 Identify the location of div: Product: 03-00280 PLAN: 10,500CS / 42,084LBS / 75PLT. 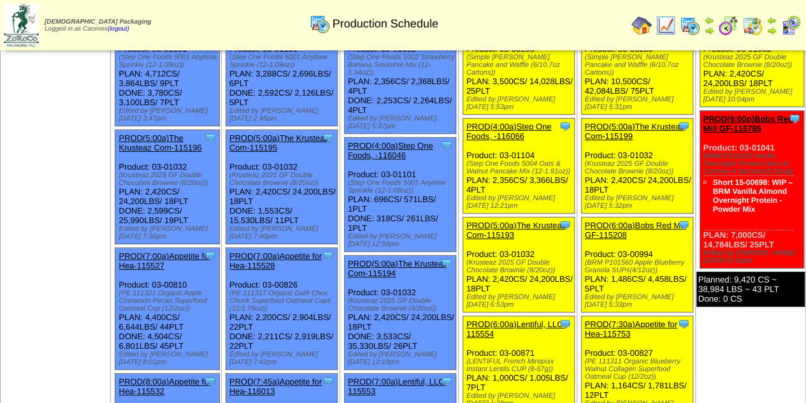
(637, 63).